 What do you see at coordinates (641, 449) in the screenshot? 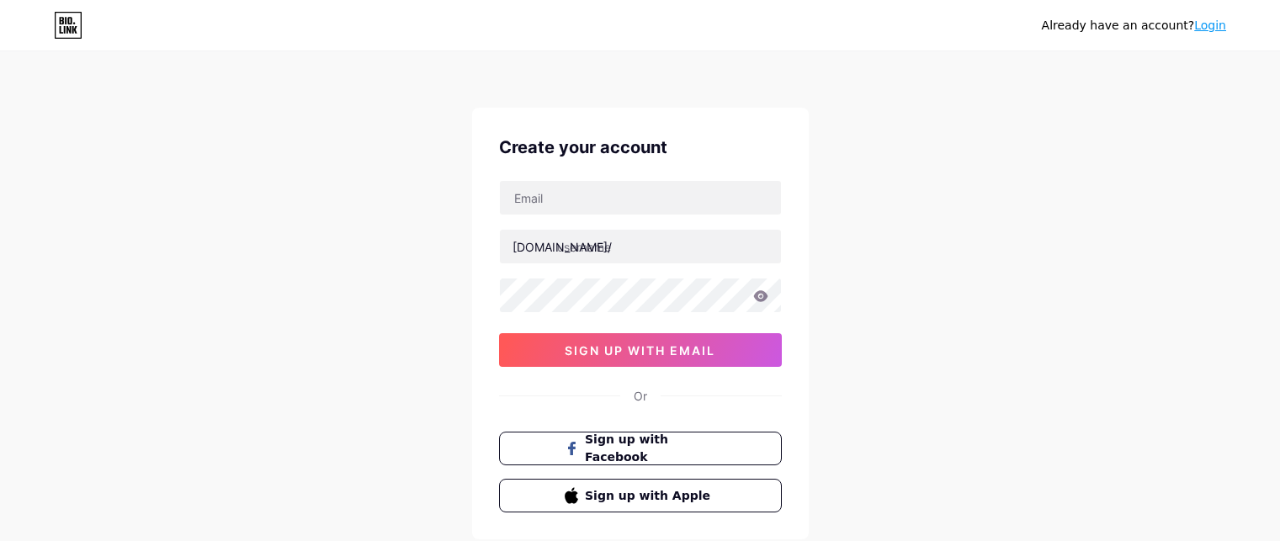
I see `button: Sign up with Facebook` at bounding box center [641, 449].